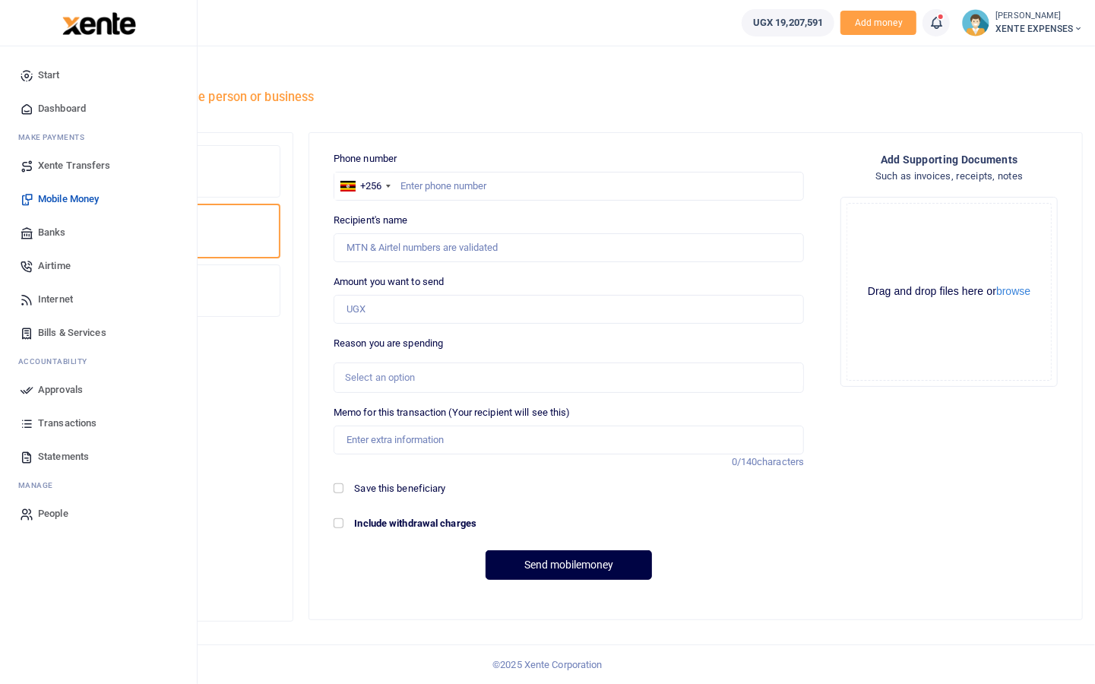  Describe the element at coordinates (365, 186) in the screenshot. I see `div: Uganda: +256` at that location.